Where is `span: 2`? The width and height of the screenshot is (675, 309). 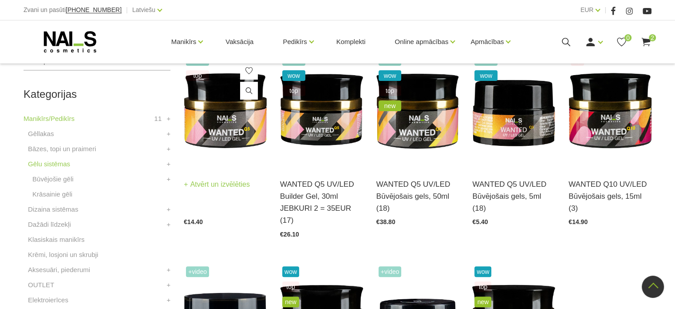
span: 2 is located at coordinates (653, 38).